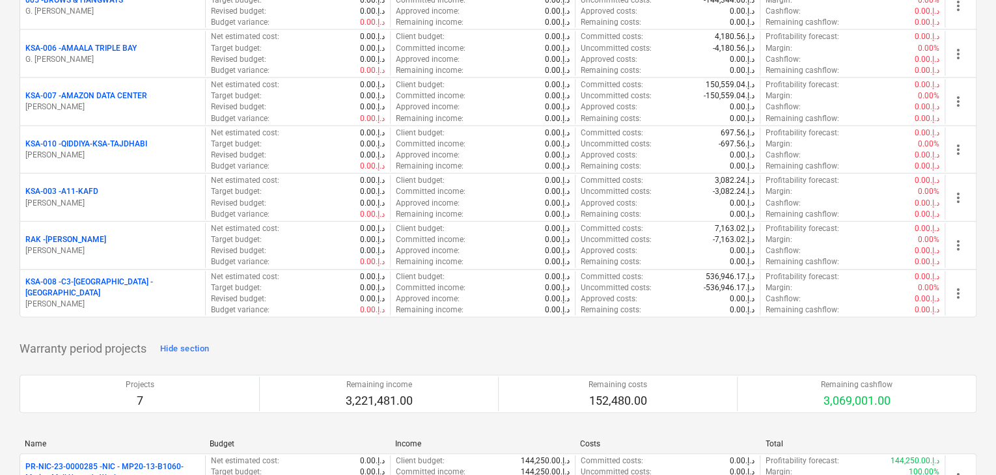 This screenshot has height=475, width=996. What do you see at coordinates (730, 277) in the screenshot?
I see `p: 536,946.17د.إ.‏` at bounding box center [730, 277].